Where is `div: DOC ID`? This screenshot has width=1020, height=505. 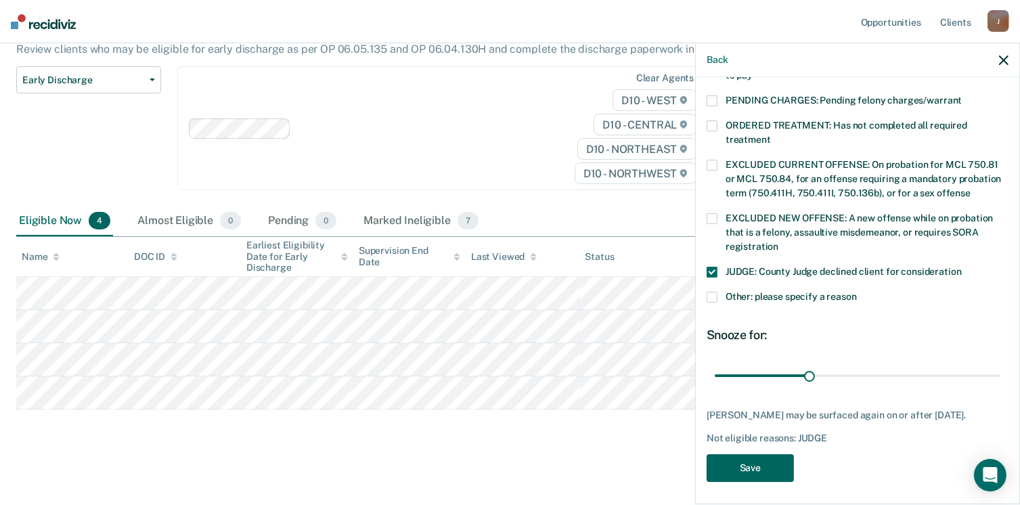
div: DOC ID is located at coordinates (156, 257).